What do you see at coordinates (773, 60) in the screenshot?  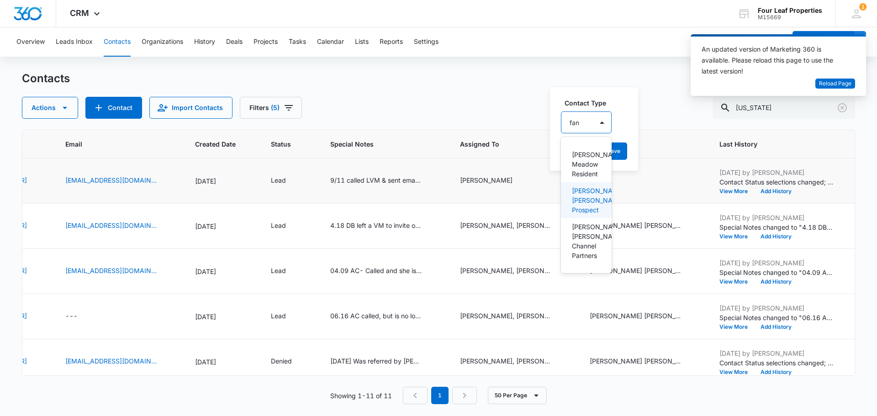 I see `div: An updated version of Marketing 360 is available. Please reload this page to use the latest version!` at bounding box center [773, 60].